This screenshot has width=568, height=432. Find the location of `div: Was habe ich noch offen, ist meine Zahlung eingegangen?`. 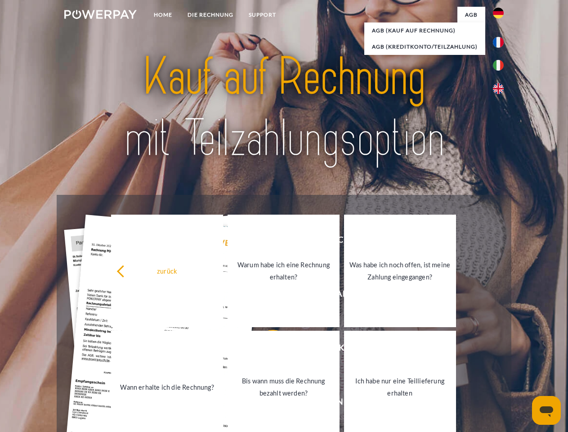

div: Was habe ich noch offen, ist meine Zahlung eingegangen? is located at coordinates (400, 271).